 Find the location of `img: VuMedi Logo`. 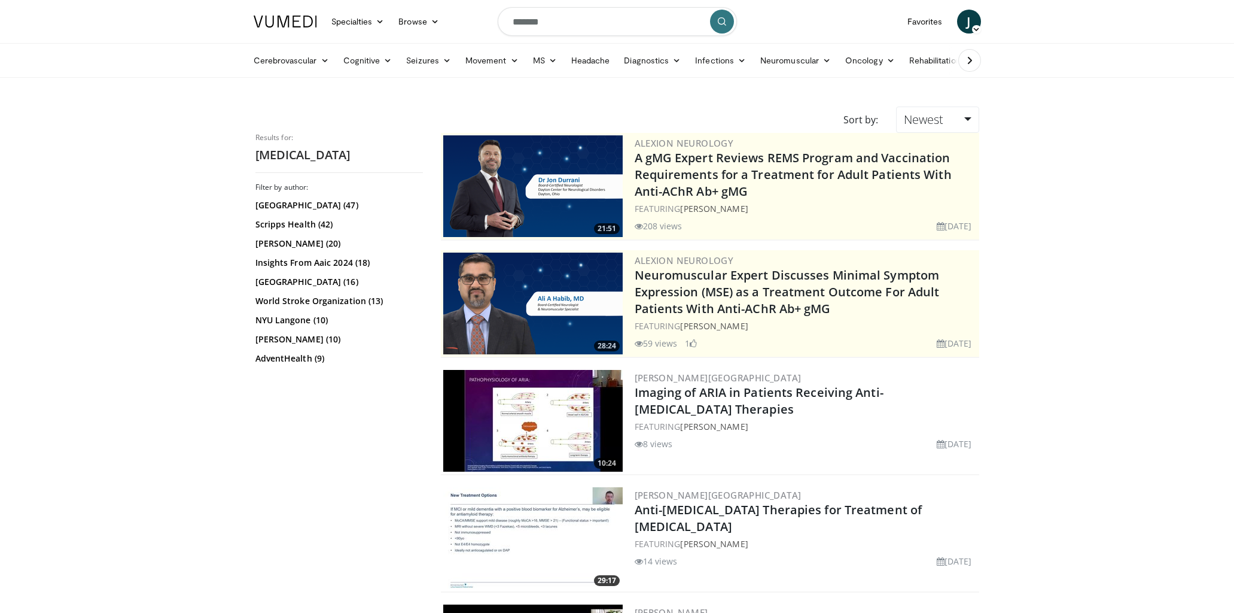

img: VuMedi Logo is located at coordinates (285, 22).